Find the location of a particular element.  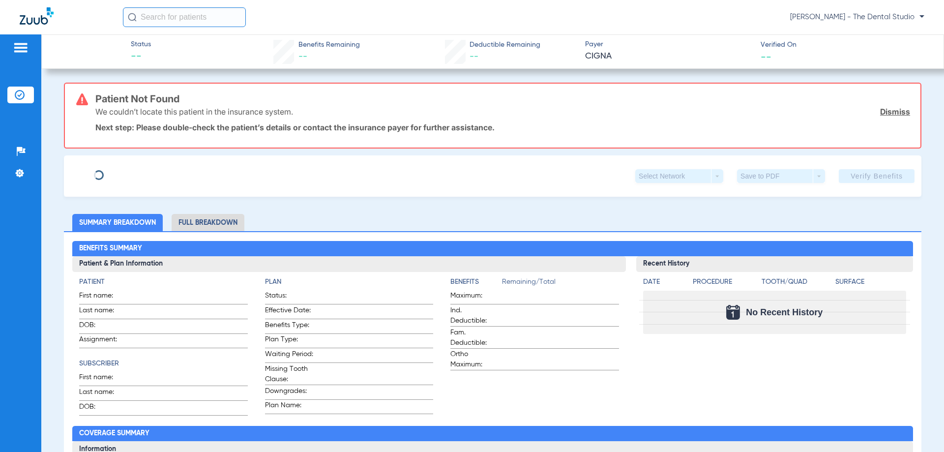

app-breakdown-title: Date is located at coordinates (664, 284).